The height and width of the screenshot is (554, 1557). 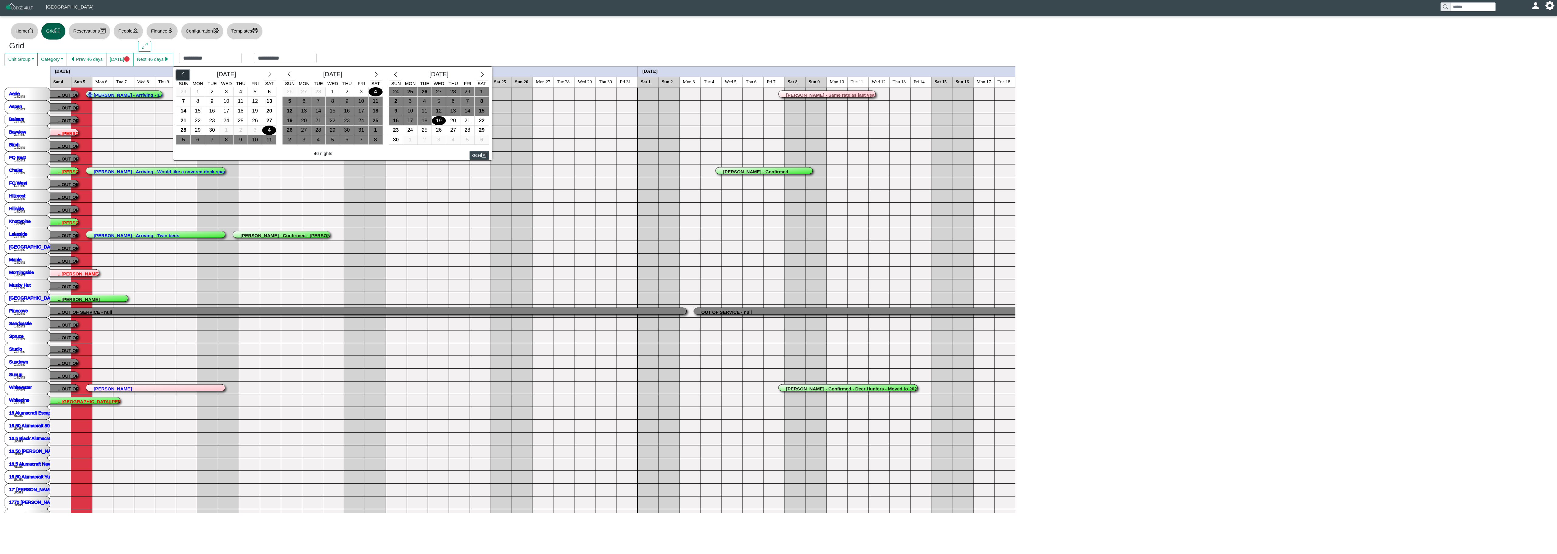 I want to click on button: 9, so click(x=347, y=102).